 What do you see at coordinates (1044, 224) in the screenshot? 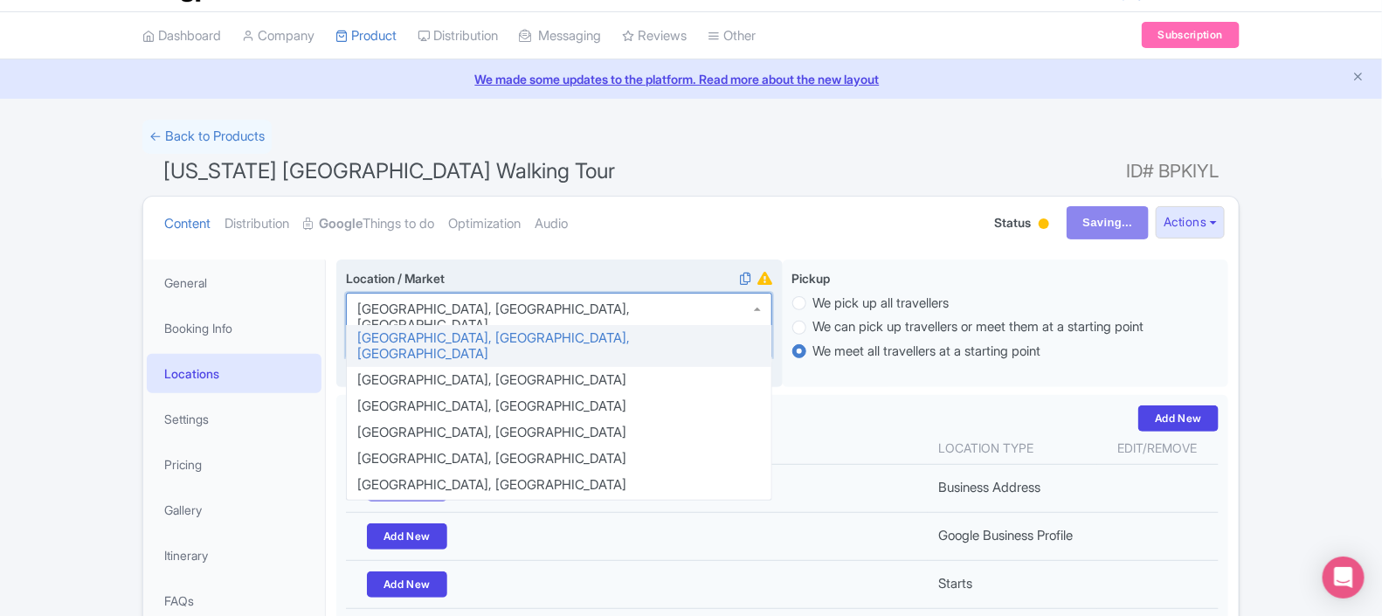
I see `div: Building` at bounding box center [1044, 224].